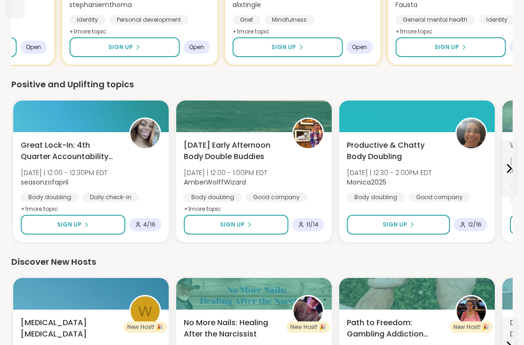  I want to click on img: Msyavi, so click(472, 311).